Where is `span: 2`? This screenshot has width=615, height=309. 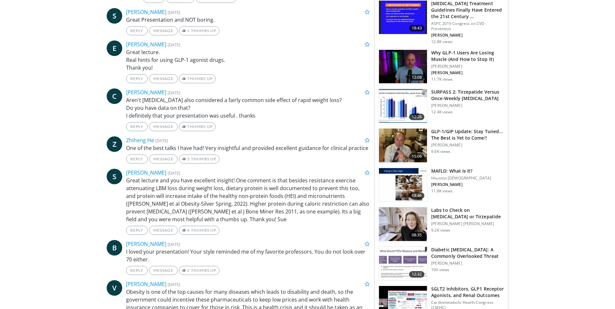 span: 2 is located at coordinates (188, 270).